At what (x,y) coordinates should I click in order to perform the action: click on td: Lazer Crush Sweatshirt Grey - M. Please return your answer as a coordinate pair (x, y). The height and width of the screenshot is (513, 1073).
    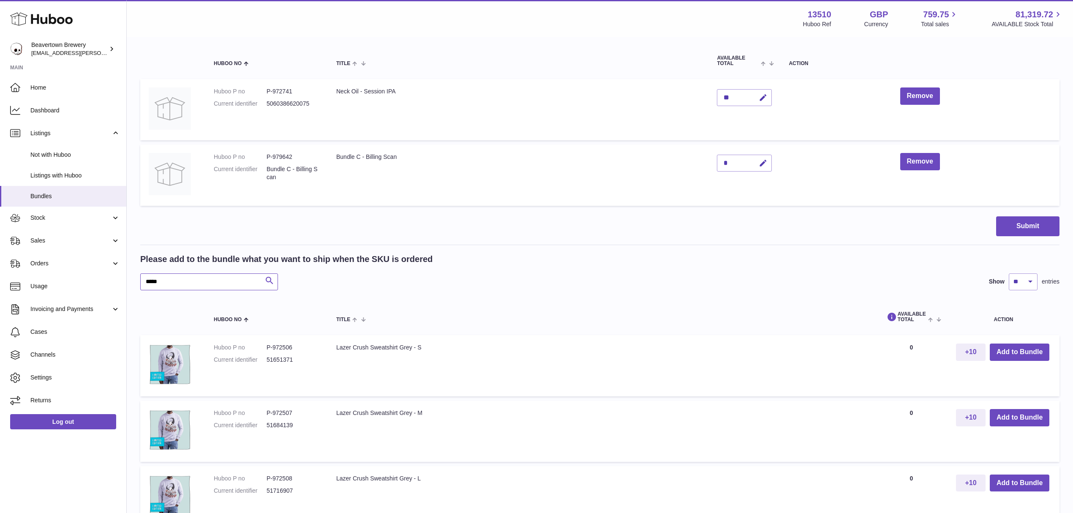
    Looking at the image, I should click on (602, 431).